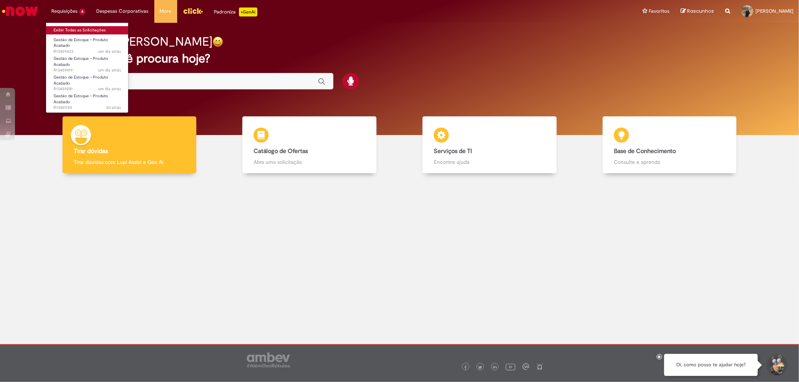 Image resolution: width=799 pixels, height=382 pixels. Describe the element at coordinates (711, 365) in the screenshot. I see `div: Oi, como posso te ajudar hoje?` at that location.